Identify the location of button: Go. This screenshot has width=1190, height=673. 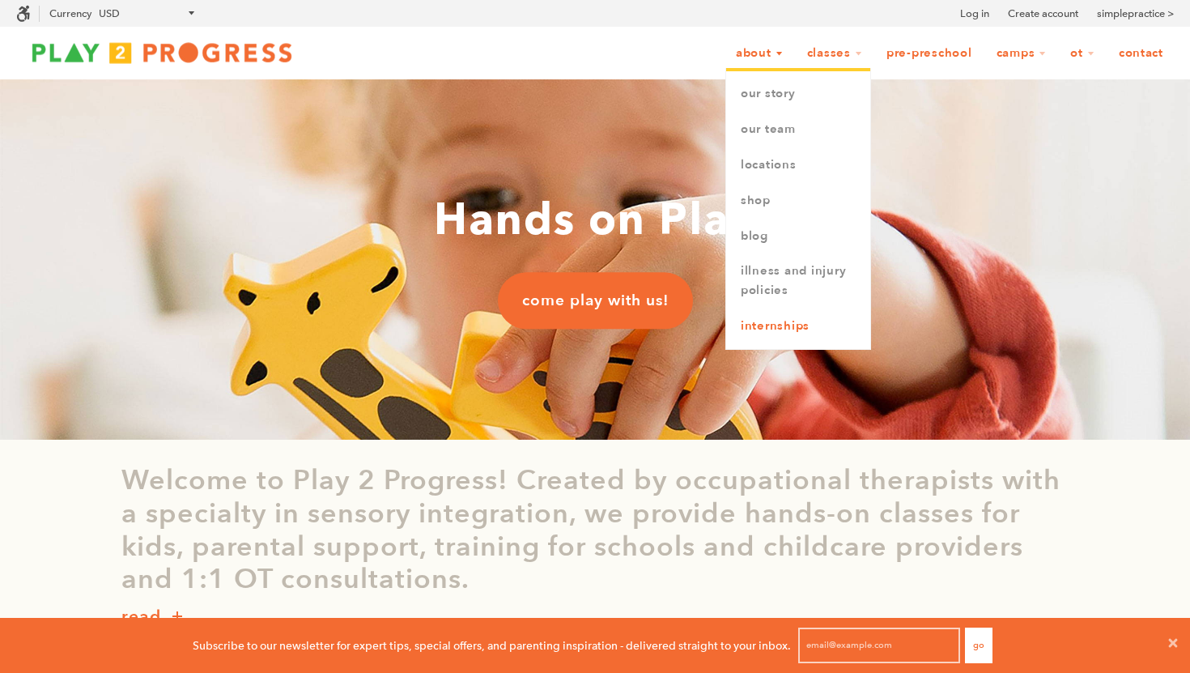
(979, 645).